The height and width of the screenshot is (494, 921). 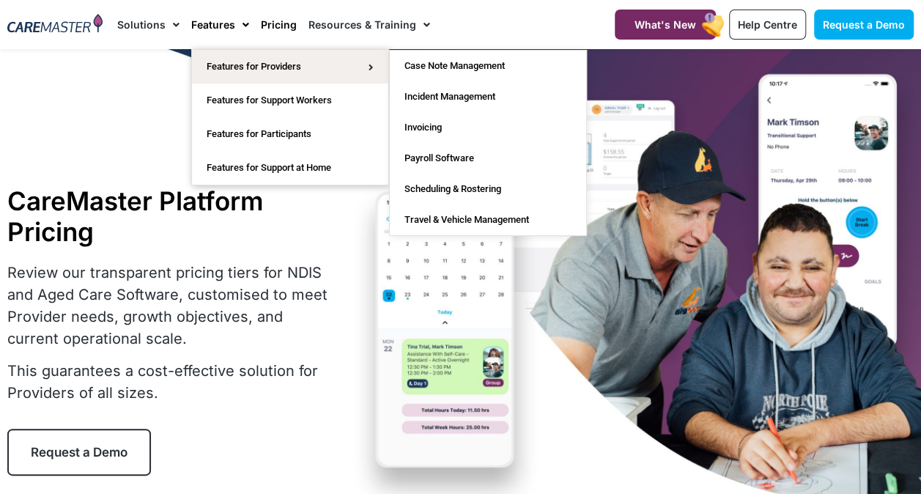 What do you see at coordinates (290, 100) in the screenshot?
I see `a: Features for Support Workers` at bounding box center [290, 100].